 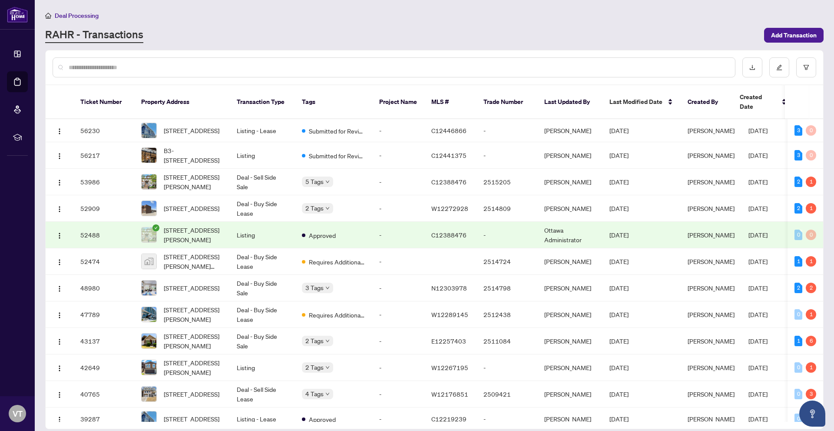 I want to click on span: 4 Tags, so click(x=315, y=393).